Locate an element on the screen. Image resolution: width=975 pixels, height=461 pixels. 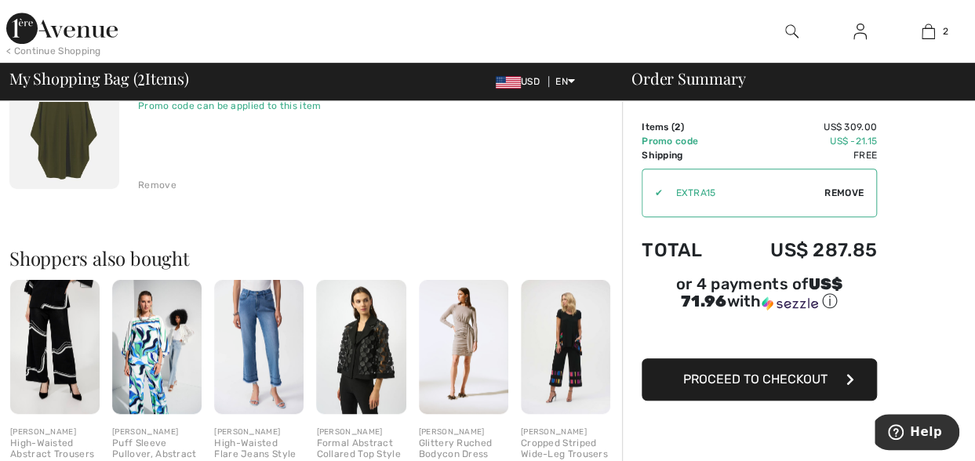
img: Formal Abstract Collared Top Style 253089 is located at coordinates (361, 347).